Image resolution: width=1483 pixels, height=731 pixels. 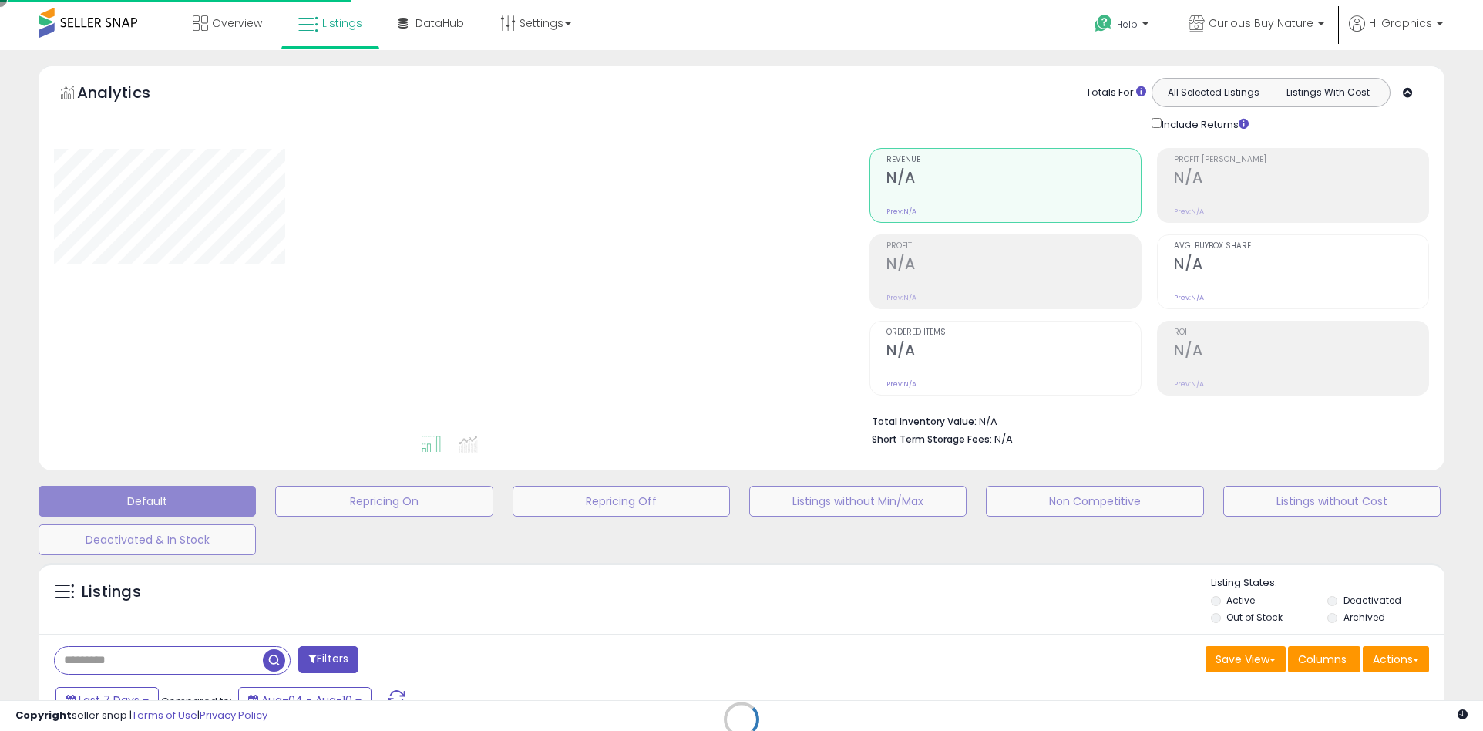 I want to click on button: Listings without Cost, so click(x=1332, y=501).